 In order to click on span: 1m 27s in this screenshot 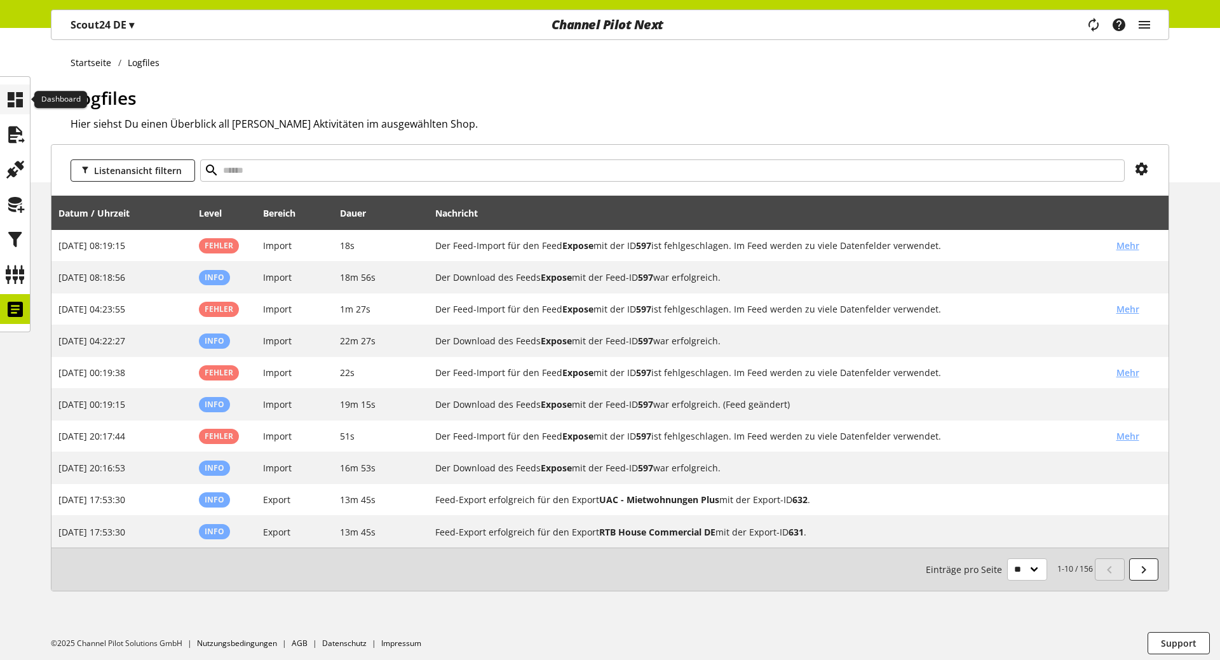, I will do `click(355, 309)`.